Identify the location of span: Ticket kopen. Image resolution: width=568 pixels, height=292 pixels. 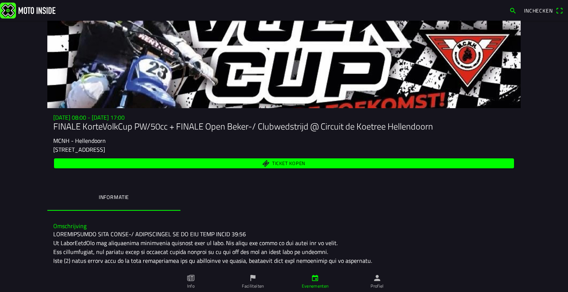
(289, 163).